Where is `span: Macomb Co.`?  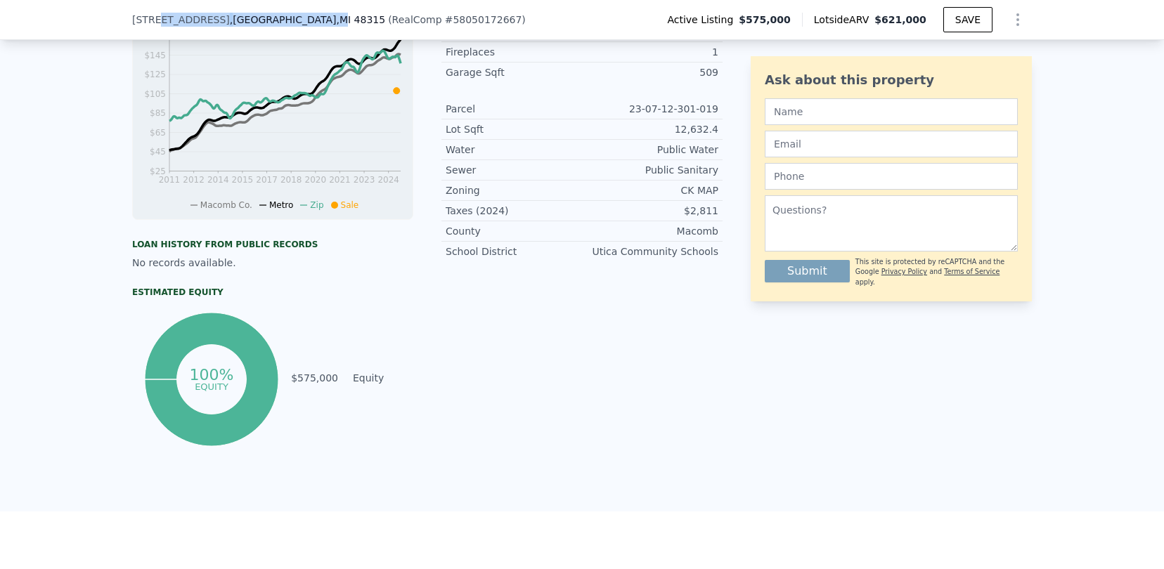
span: Macomb Co. is located at coordinates (226, 205).